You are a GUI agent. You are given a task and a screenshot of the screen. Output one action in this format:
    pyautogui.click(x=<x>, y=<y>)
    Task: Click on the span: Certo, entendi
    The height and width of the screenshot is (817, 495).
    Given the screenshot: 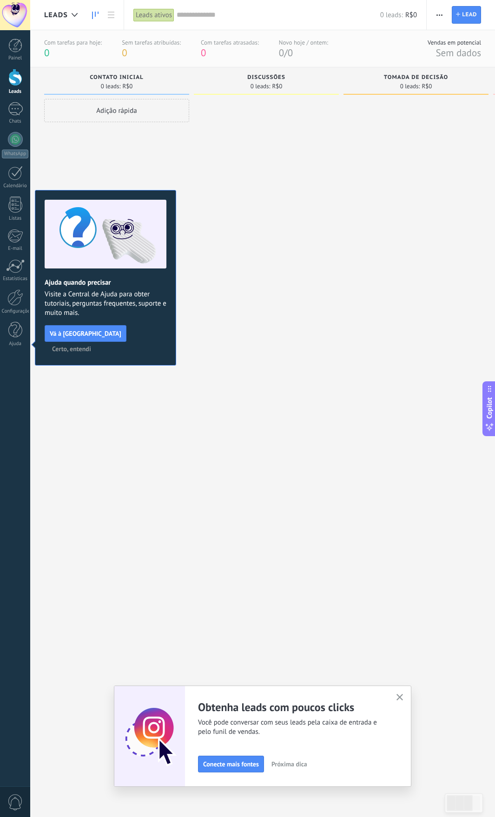 What is the action you would take?
    pyautogui.click(x=72, y=349)
    